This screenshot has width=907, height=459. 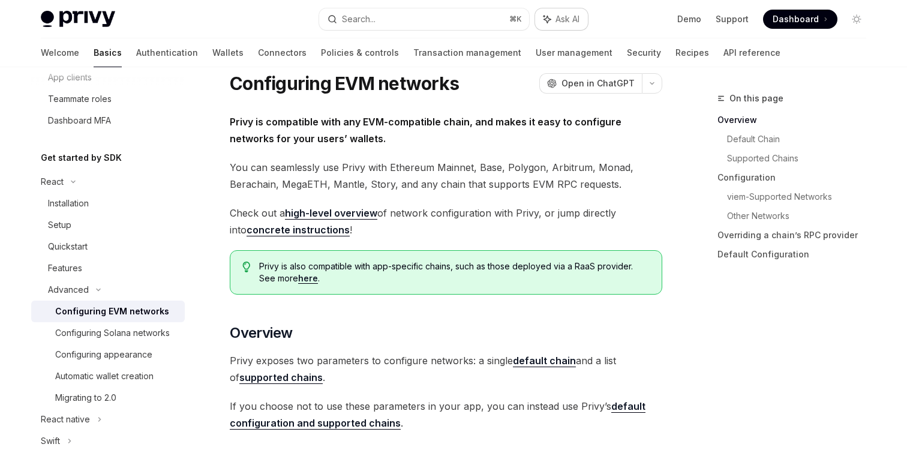 What do you see at coordinates (801, 139) in the screenshot?
I see `a: Default Chain` at bounding box center [801, 139].